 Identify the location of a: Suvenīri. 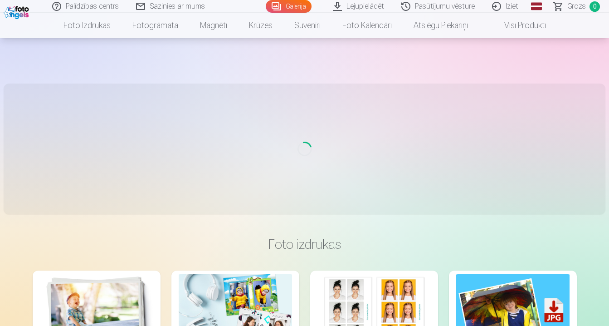
(308, 25).